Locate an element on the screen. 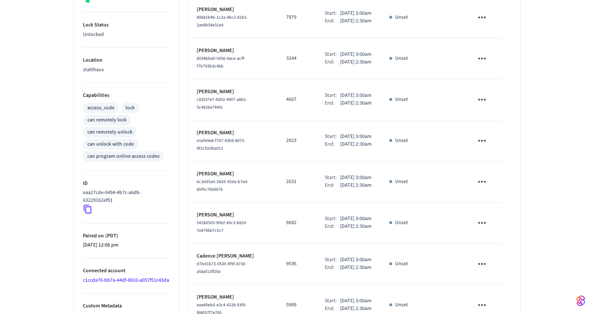 Image resolution: width=594 pixels, height=314 pixels. img: SeamLogoGradient.69752ec5.svg is located at coordinates (581, 301).